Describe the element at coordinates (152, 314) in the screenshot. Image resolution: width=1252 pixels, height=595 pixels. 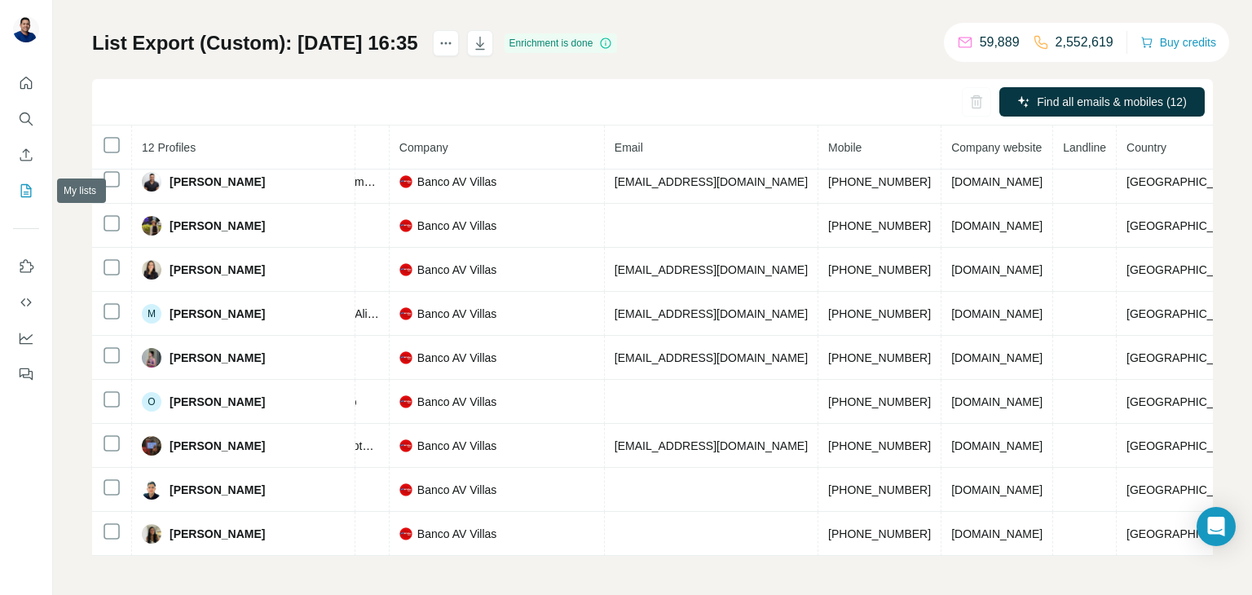
I see `div: M` at that location.